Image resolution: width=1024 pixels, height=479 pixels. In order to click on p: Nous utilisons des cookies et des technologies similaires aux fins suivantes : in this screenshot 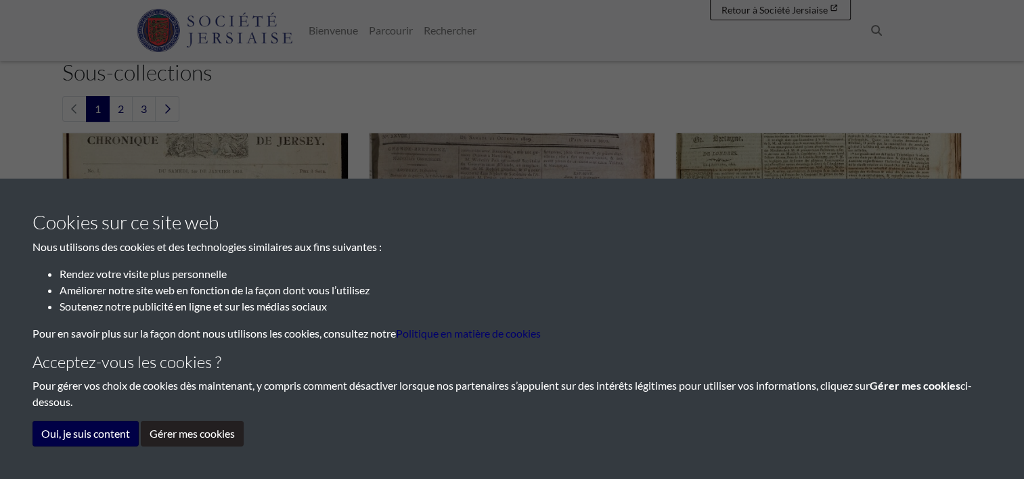, I will do `click(512, 247)`.